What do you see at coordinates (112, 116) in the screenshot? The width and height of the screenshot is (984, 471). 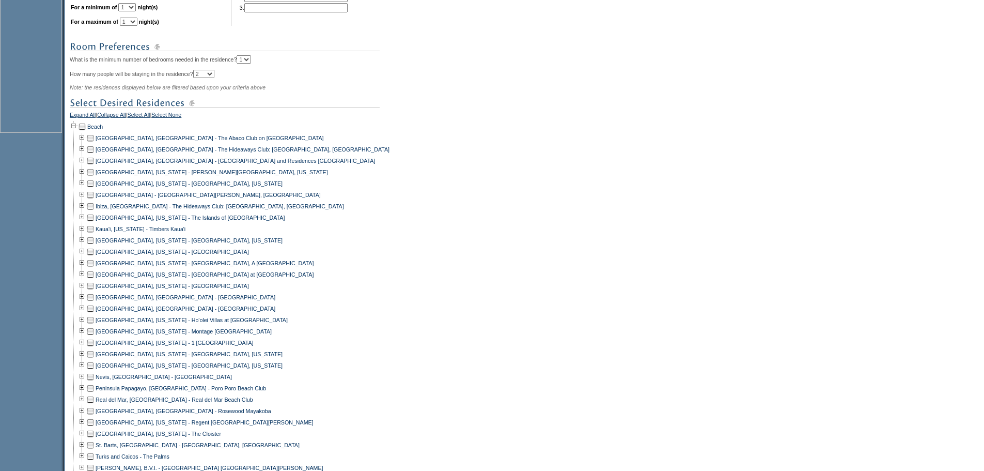 I see `a: Collapse All` at bounding box center [112, 116].